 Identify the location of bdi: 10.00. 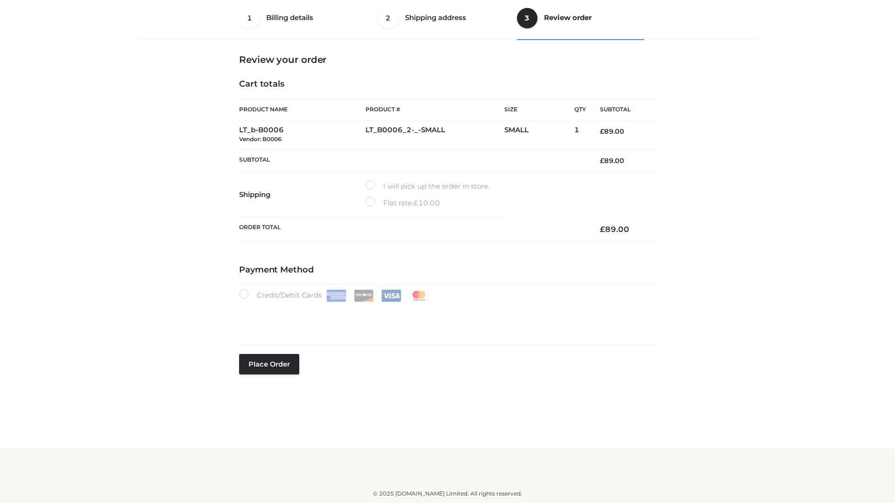
(426, 203).